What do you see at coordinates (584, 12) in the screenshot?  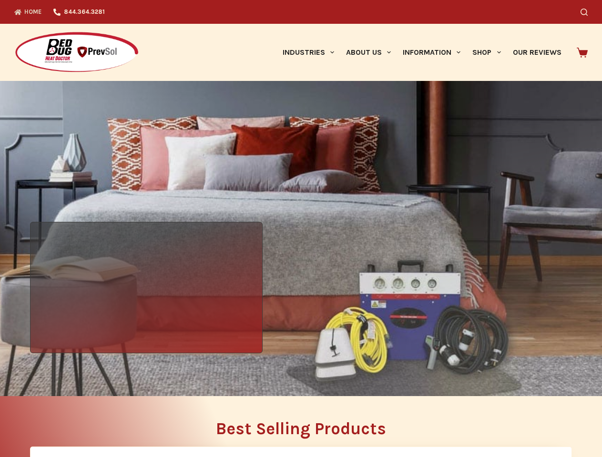 I see `button: Search` at bounding box center [584, 12].